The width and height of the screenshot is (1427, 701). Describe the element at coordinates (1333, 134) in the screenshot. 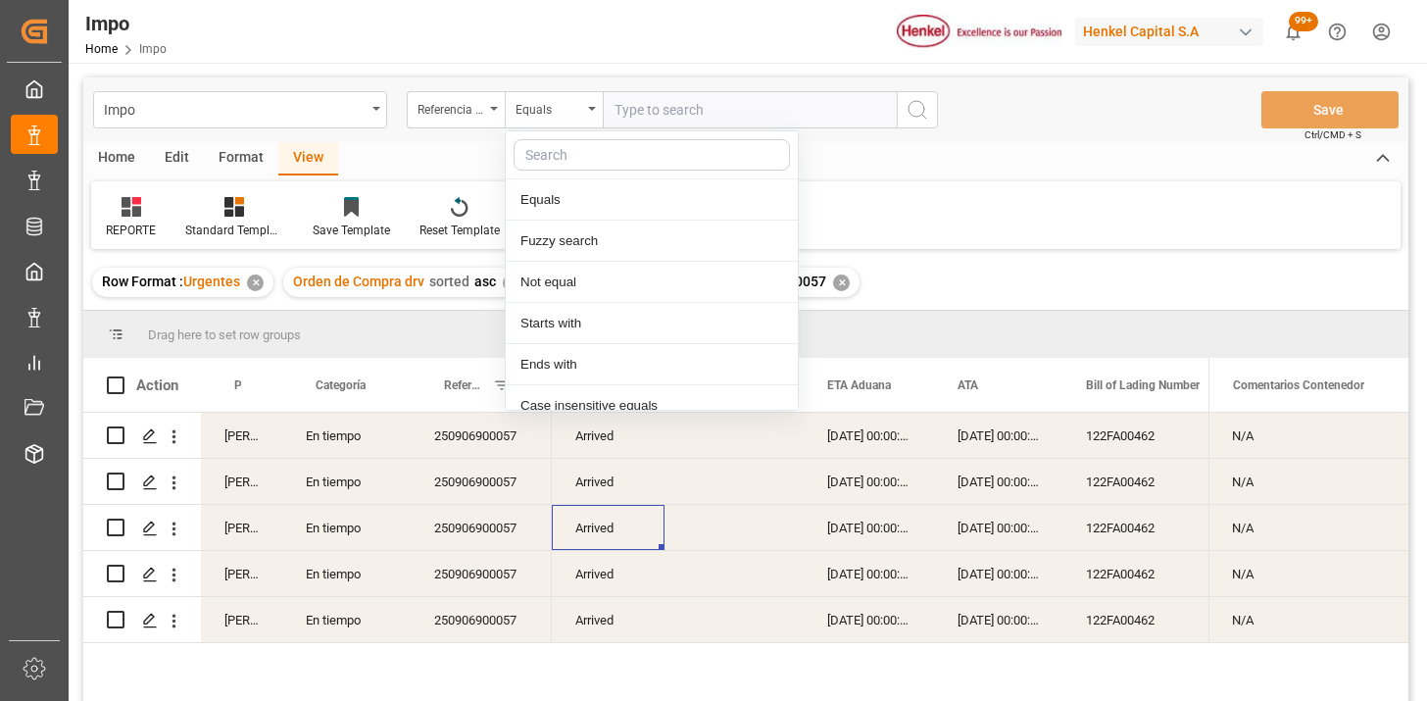

I see `span: Ctrl/CMD + S` at that location.